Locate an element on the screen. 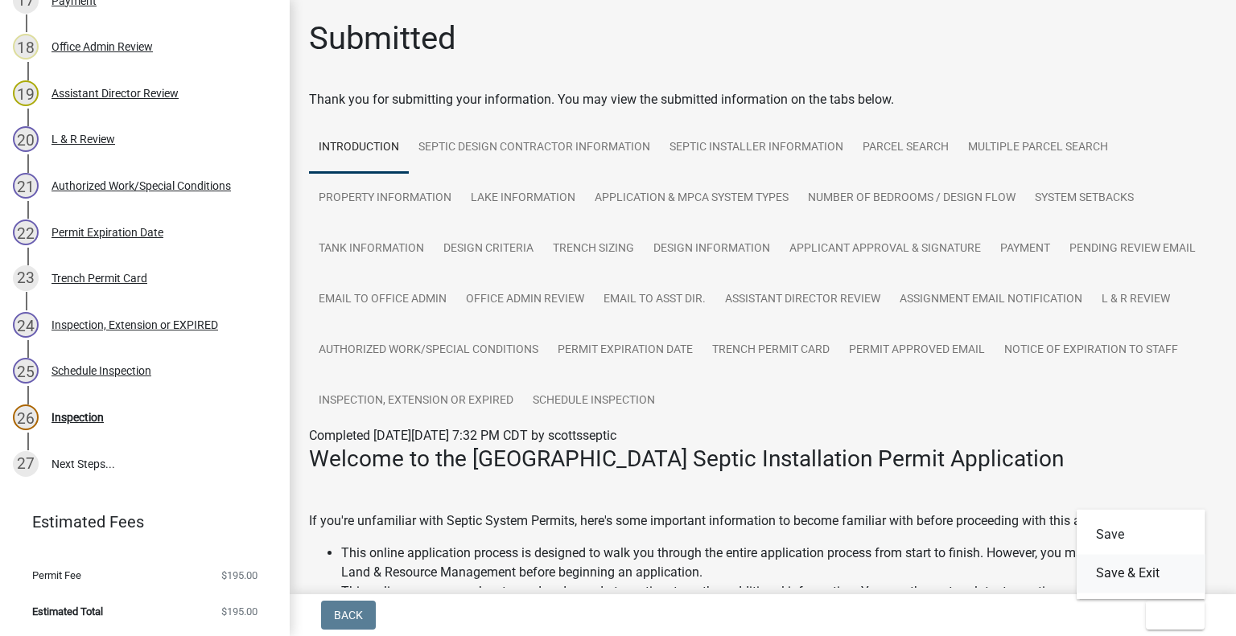  div: Exit is located at coordinates (1141, 554).